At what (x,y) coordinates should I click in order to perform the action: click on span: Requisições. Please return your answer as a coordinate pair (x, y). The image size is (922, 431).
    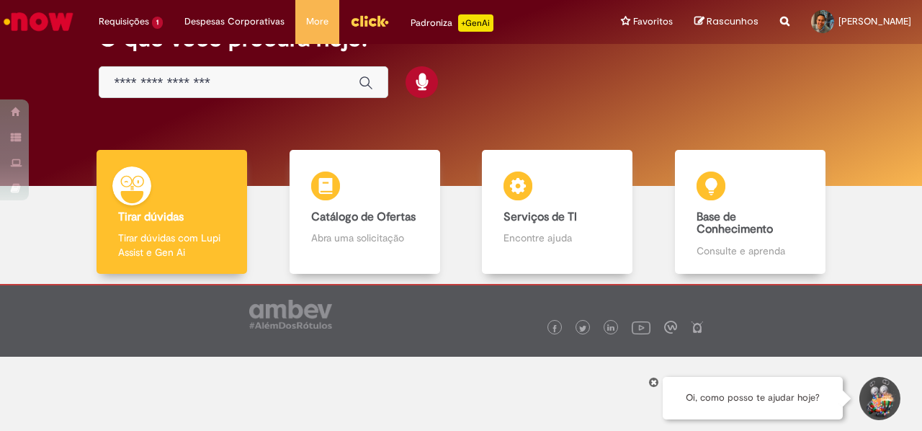
    Looking at the image, I should click on (124, 22).